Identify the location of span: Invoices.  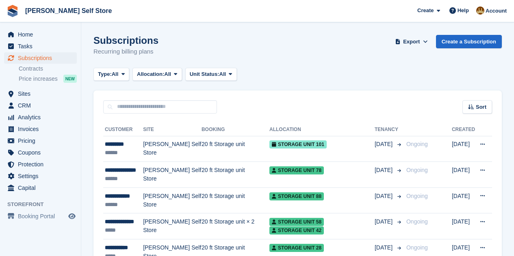
(42, 129).